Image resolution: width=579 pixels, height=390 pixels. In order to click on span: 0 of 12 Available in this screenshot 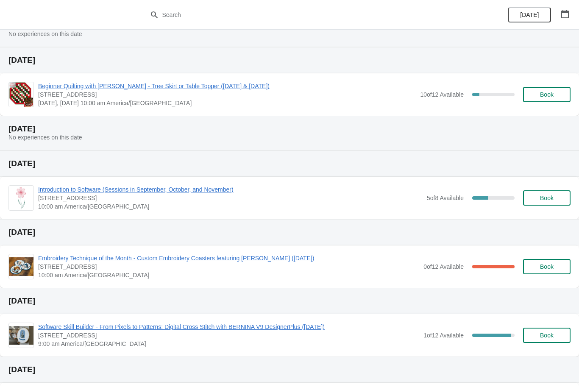, I will do `click(443, 267)`.